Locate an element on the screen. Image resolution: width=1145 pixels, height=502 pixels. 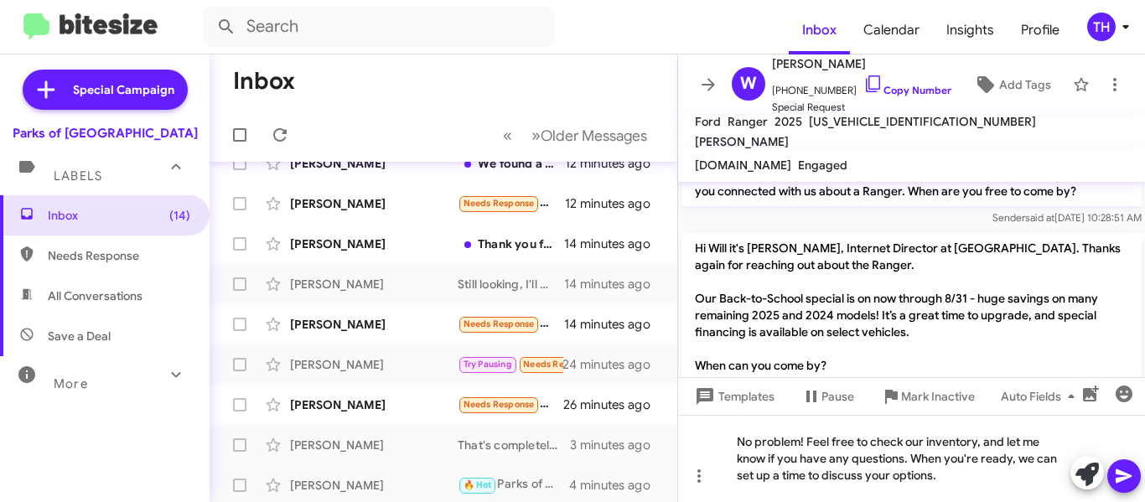
span: All Conversations is located at coordinates (95, 296).